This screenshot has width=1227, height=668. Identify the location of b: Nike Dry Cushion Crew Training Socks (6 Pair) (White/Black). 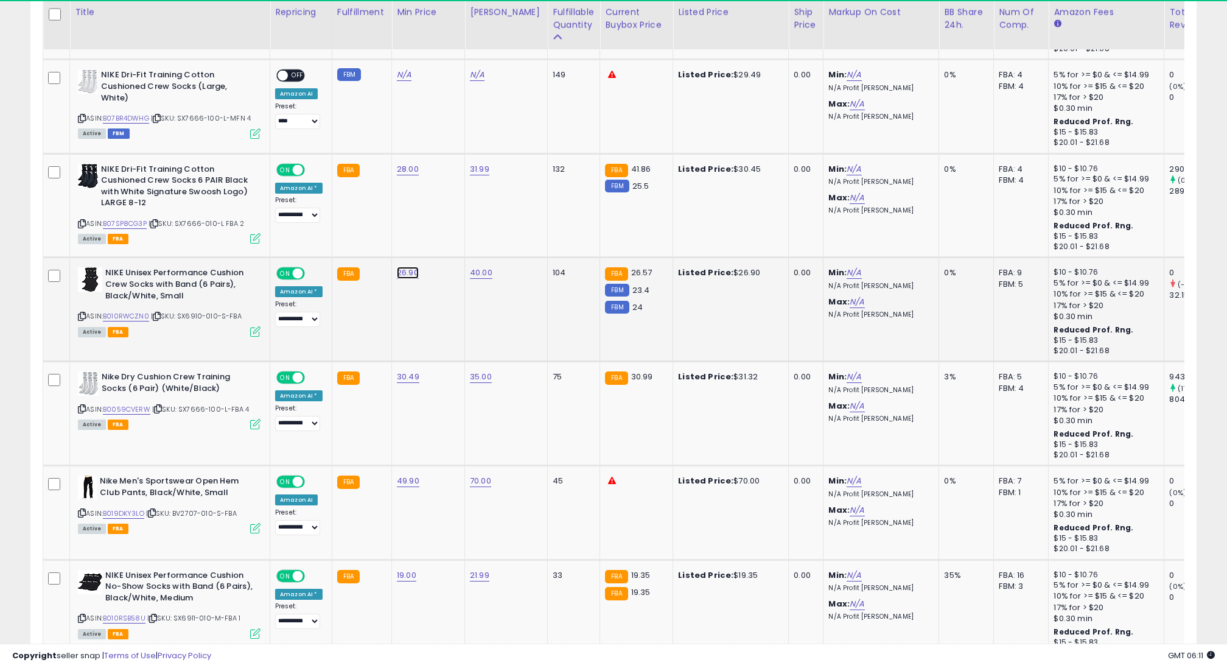
(175, 384).